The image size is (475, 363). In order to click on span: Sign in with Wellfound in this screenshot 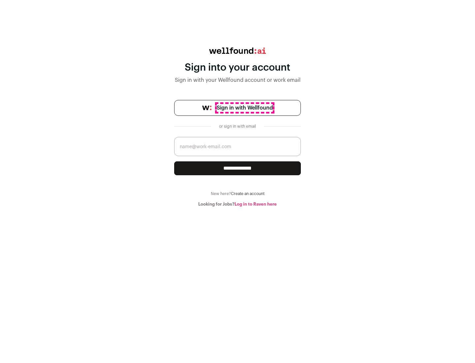, I will do `click(245, 108)`.